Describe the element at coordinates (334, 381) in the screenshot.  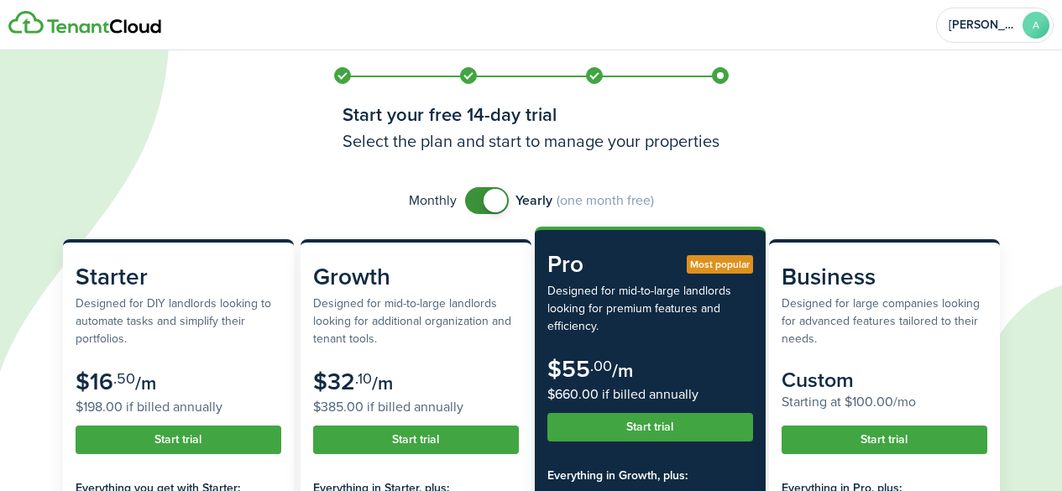
I see `subscription-pricing-card-price-amount: $32` at that location.